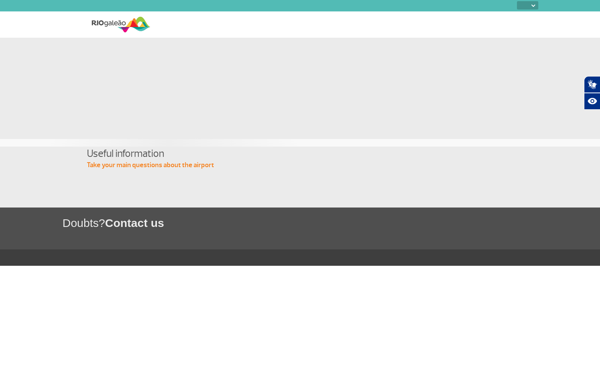  What do you see at coordinates (592, 93) in the screenshot?
I see `div: Plugin de acessibilidade da Hand Talk.` at bounding box center [592, 93].